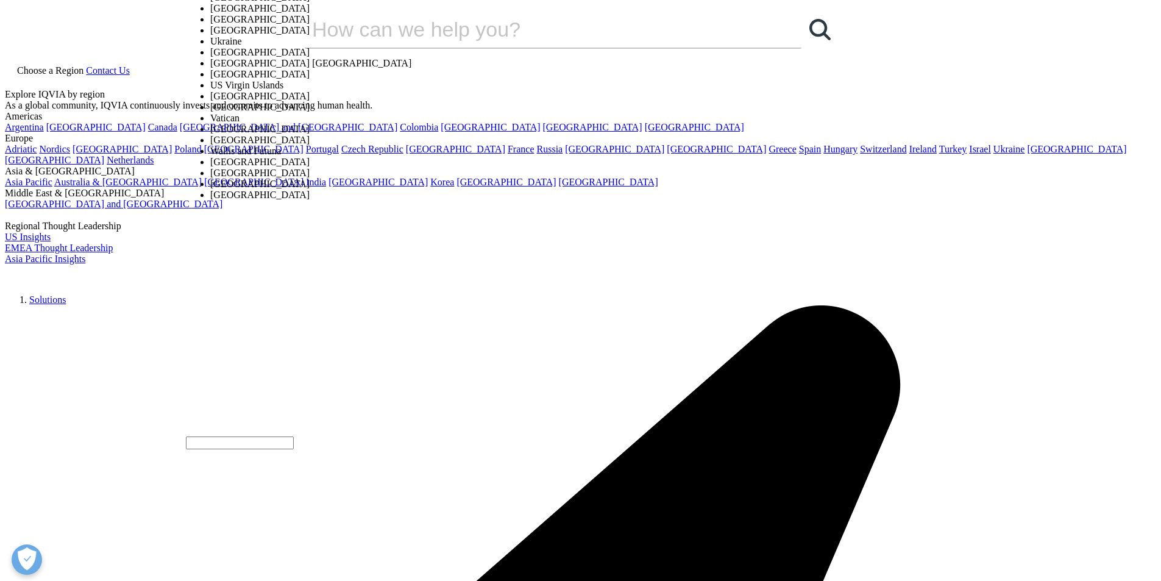 This screenshot has height=581, width=1161. Describe the element at coordinates (108, 70) in the screenshot. I see `span: Contact Us` at that location.